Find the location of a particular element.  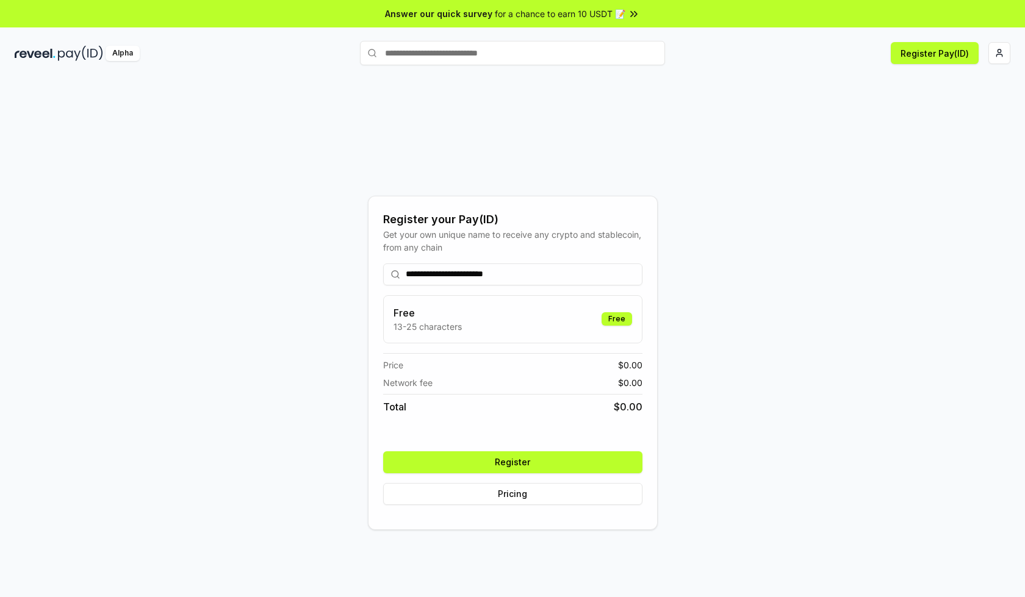

div: Get your own unique name to receive any crypto and stablecoin, from any chain is located at coordinates (513, 241).